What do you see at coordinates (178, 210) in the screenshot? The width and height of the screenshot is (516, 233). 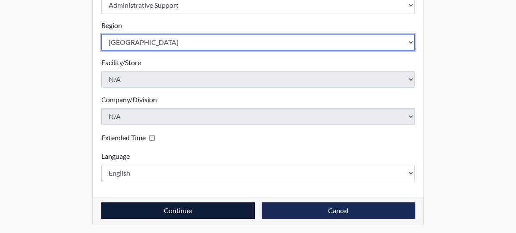 I see `button: Continue` at bounding box center [178, 210].